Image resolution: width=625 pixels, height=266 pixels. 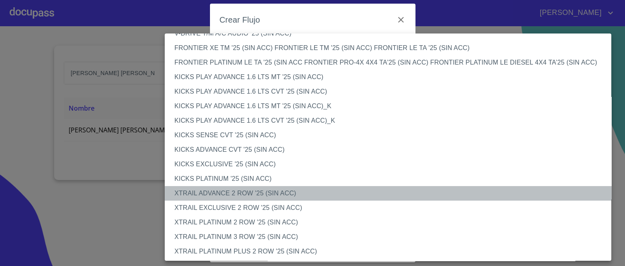 What do you see at coordinates (392, 208) in the screenshot?
I see `li: XTRAIL EXCLUSIVE 2 ROW '25 (SIN ACC)` at bounding box center [392, 208].